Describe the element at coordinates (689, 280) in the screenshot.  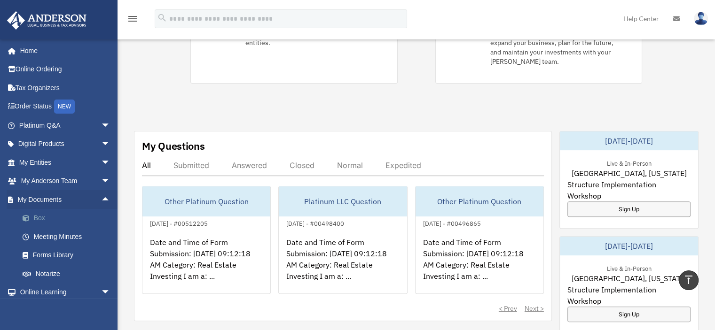
I see `i: vertical_align_top` at that location.